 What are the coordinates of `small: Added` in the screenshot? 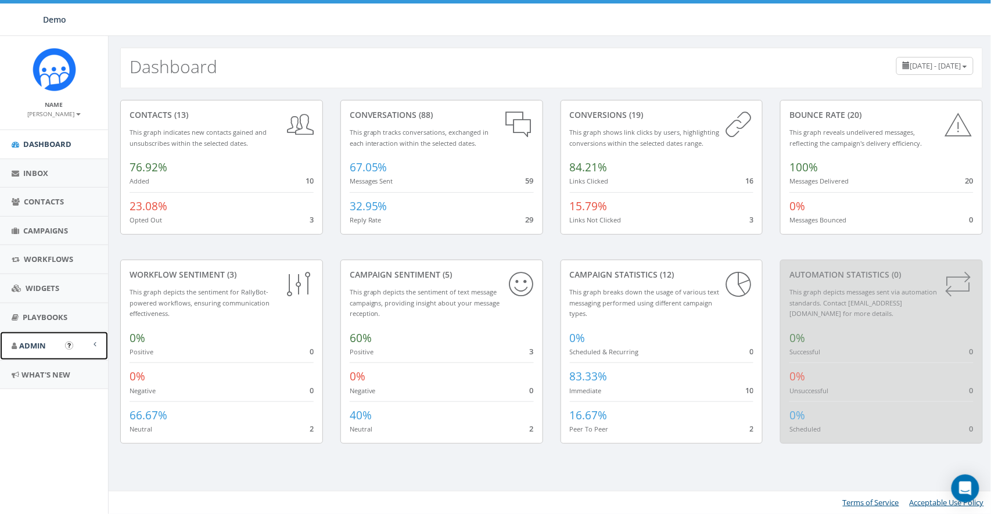 It's located at (139, 181).